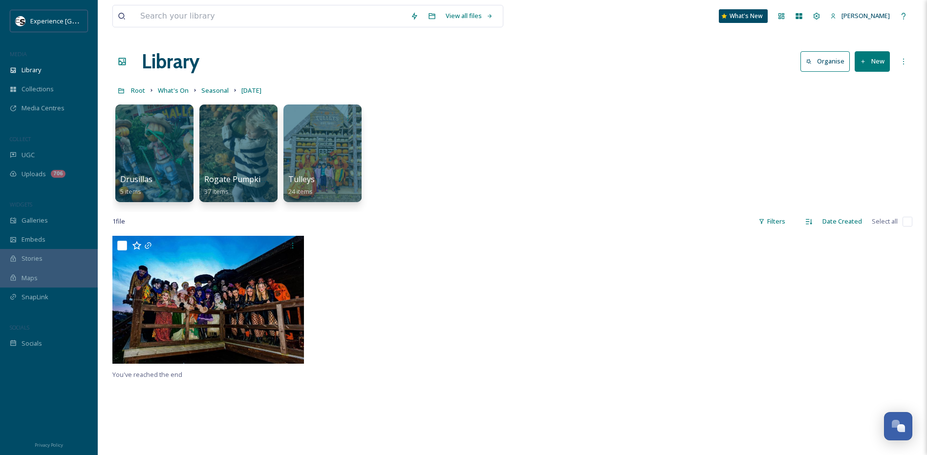 The image size is (927, 455). What do you see at coordinates (771, 221) in the screenshot?
I see `div: Filters` at bounding box center [771, 221].